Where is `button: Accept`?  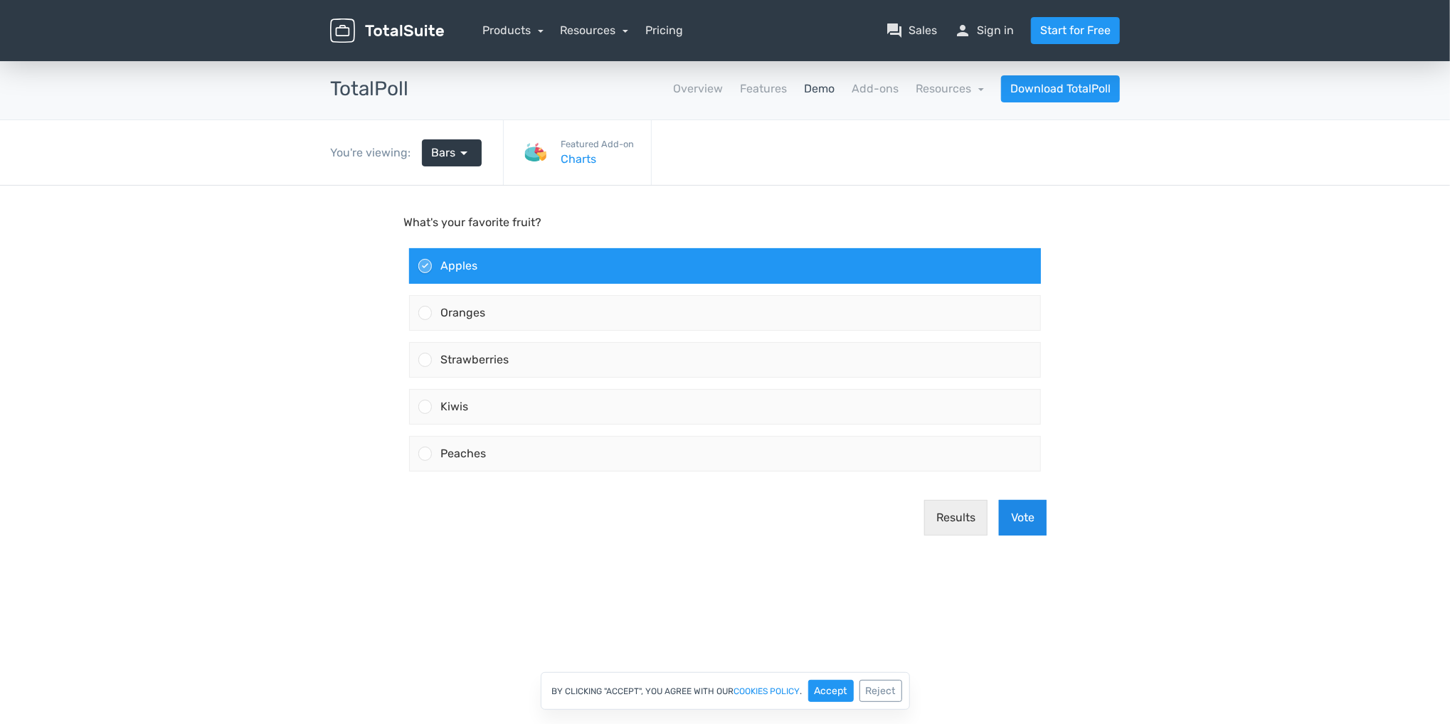 button: Accept is located at coordinates (831, 691).